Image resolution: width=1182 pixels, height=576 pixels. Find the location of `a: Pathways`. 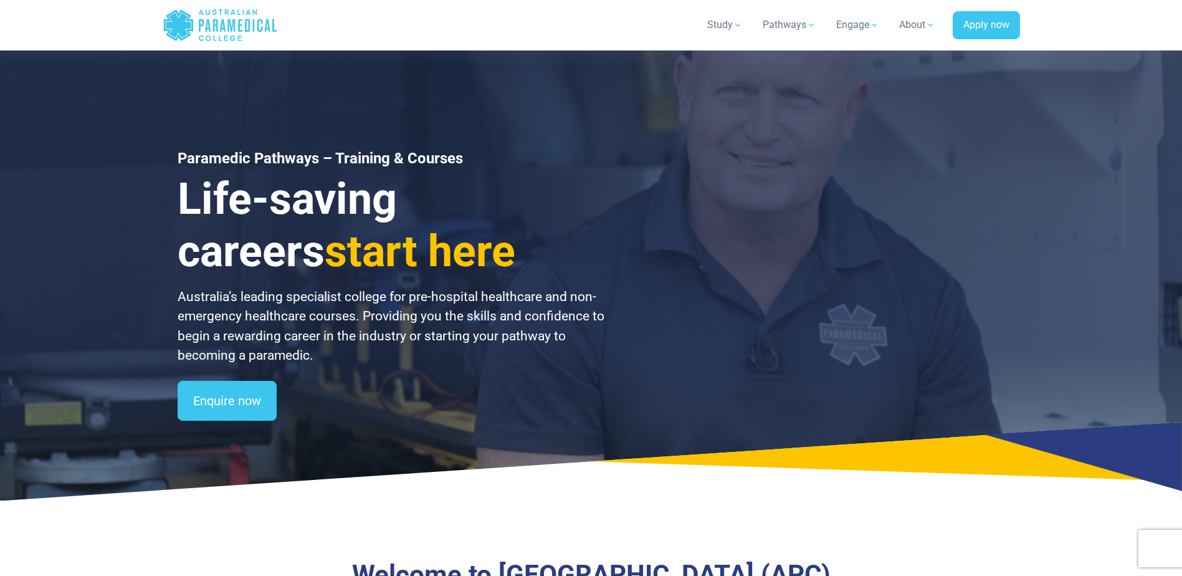

a: Pathways is located at coordinates (790, 25).